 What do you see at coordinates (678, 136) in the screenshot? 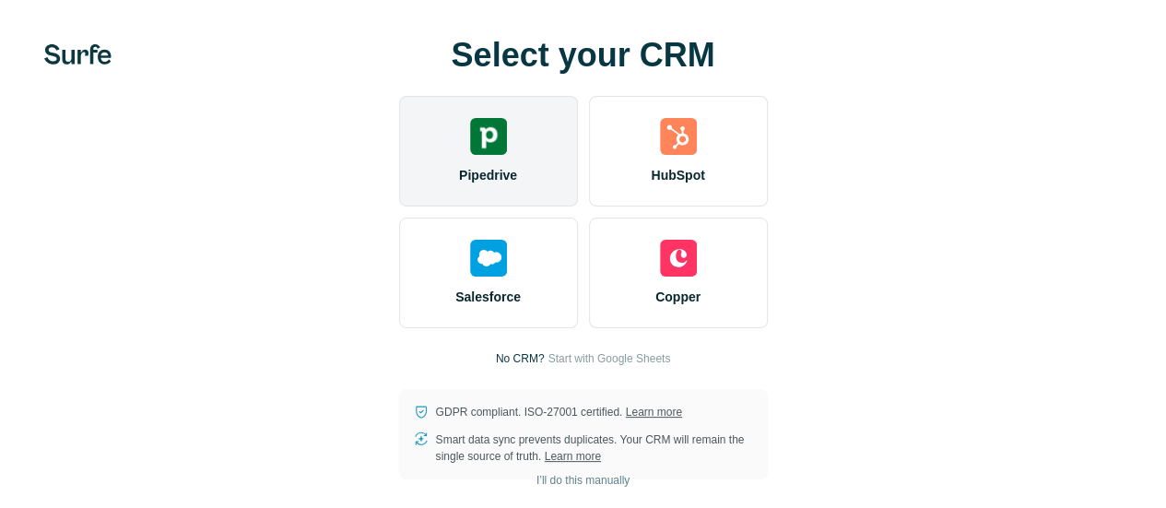
I see `img: hubspot's logo` at bounding box center [678, 136].